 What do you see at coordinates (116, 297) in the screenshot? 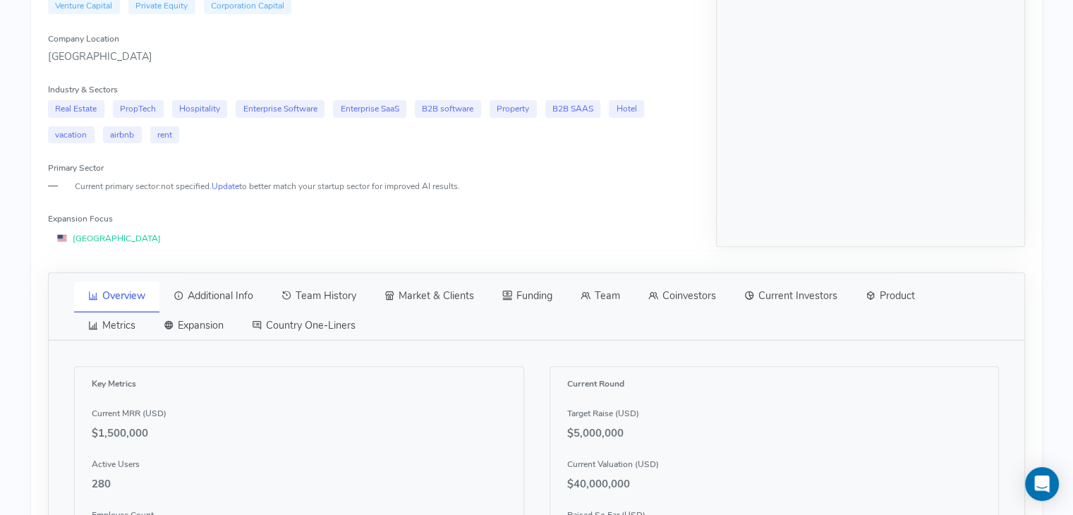
I see `a: Overview` at bounding box center [116, 297].